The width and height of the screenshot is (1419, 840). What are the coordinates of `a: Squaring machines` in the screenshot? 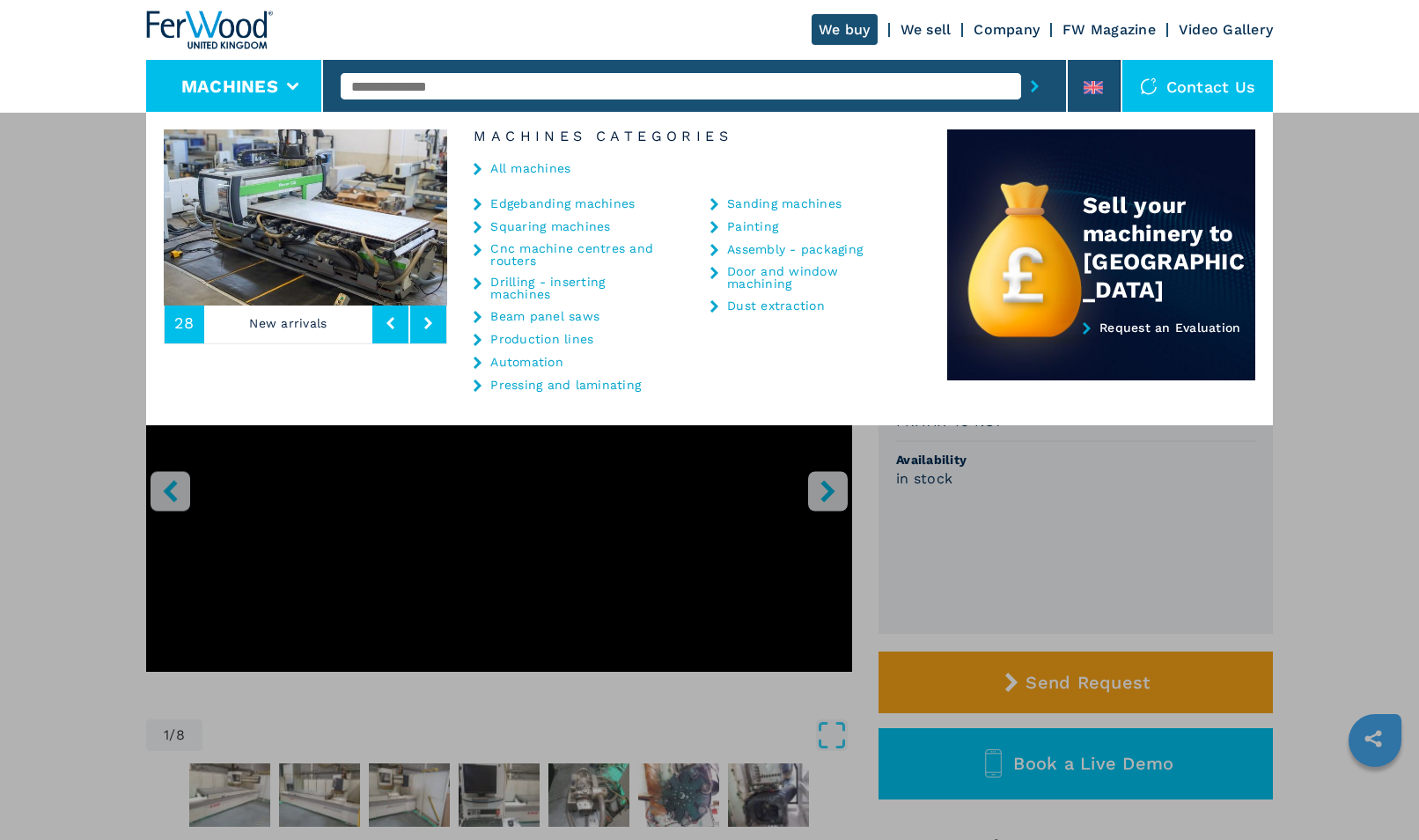 It's located at (550, 227).